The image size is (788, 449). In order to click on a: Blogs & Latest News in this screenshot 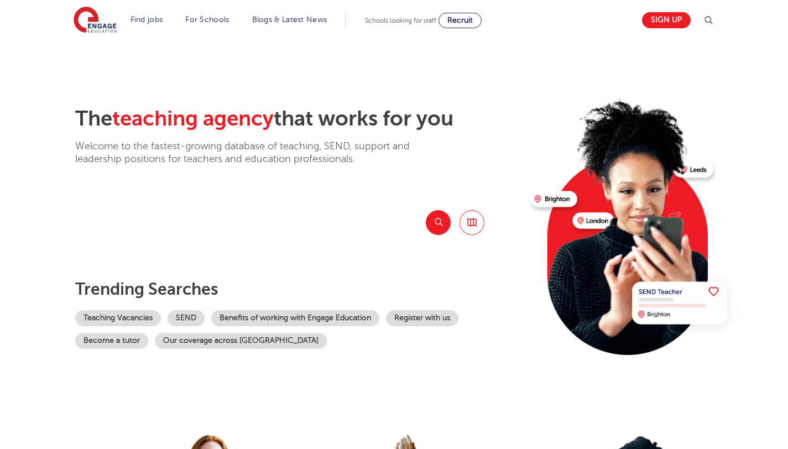, I will do `click(290, 19)`.